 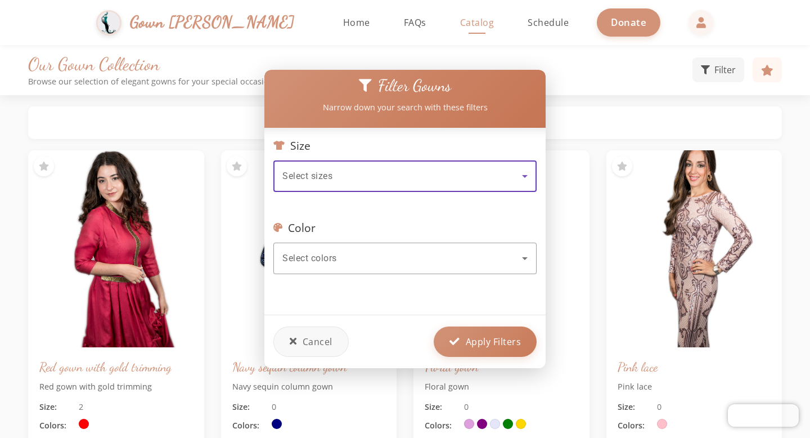 I want to click on span: Apply Filters, so click(x=493, y=341).